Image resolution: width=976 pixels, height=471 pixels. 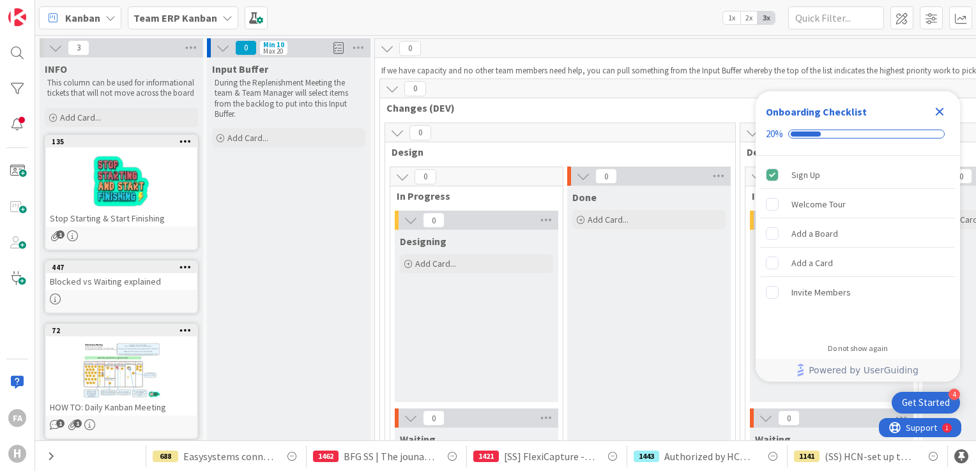 What do you see at coordinates (748, 18) in the screenshot?
I see `span: 2x` at bounding box center [748, 18].